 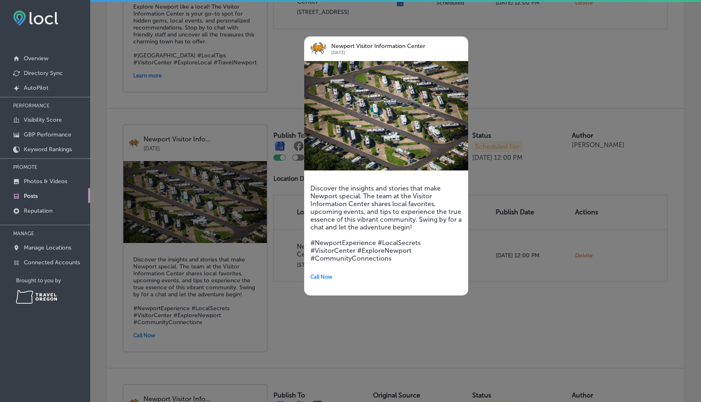 I want to click on p: Keyword Rankings, so click(x=48, y=149).